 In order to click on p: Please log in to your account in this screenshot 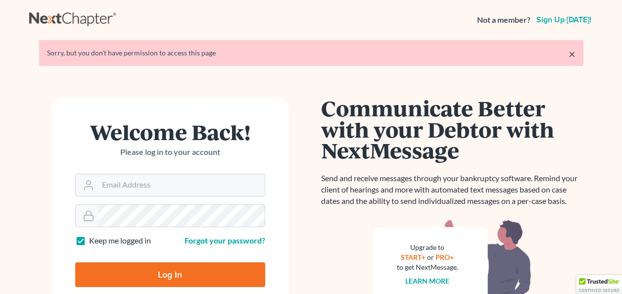, I will do `click(170, 152)`.